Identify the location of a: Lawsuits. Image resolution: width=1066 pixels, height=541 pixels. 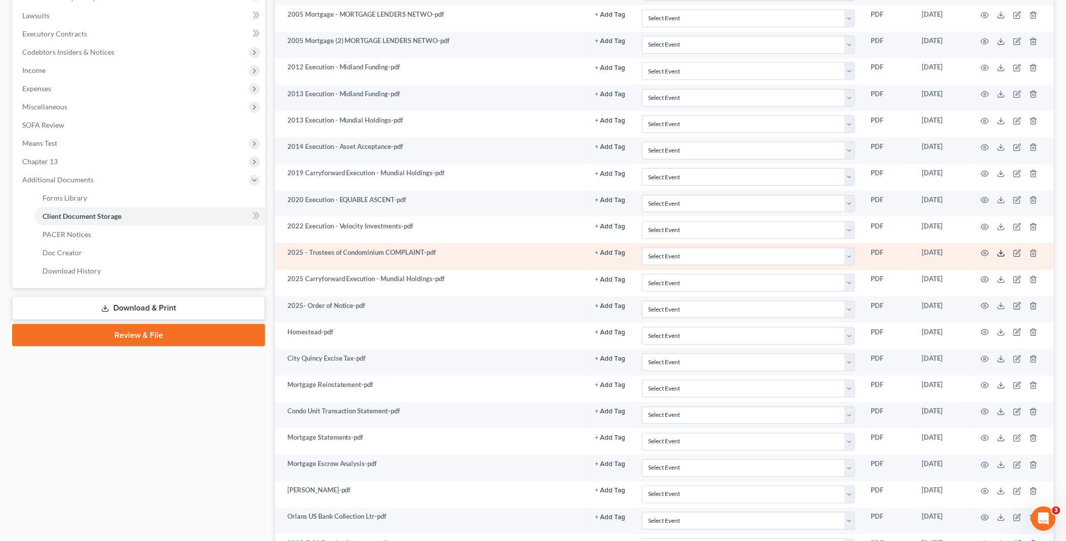
(140, 16).